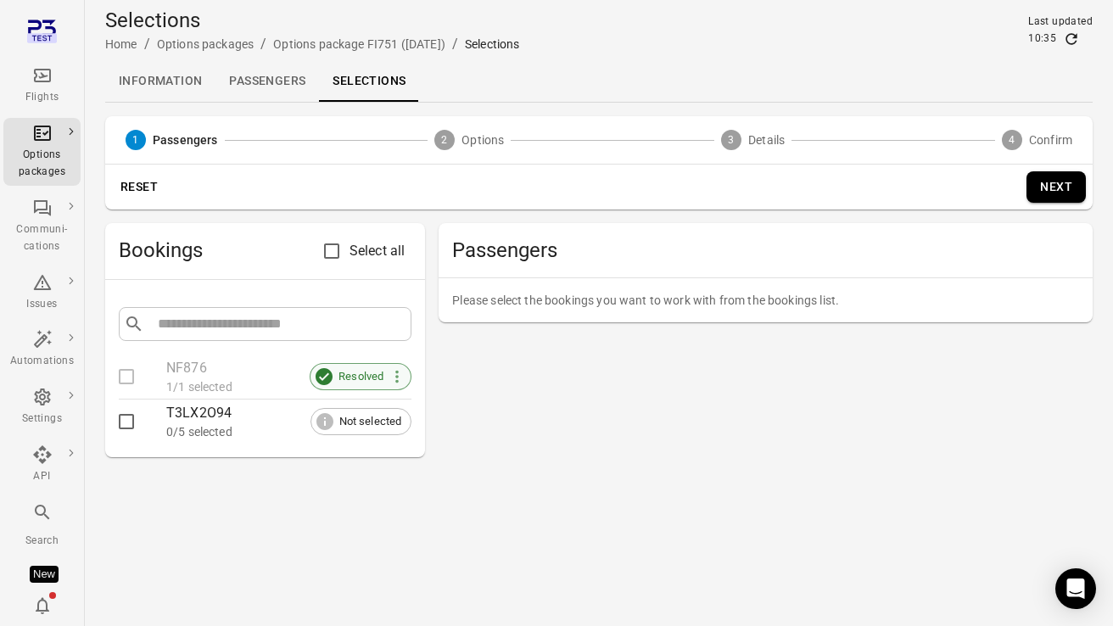 This screenshot has width=1113, height=626. I want to click on a: Information, so click(160, 81).